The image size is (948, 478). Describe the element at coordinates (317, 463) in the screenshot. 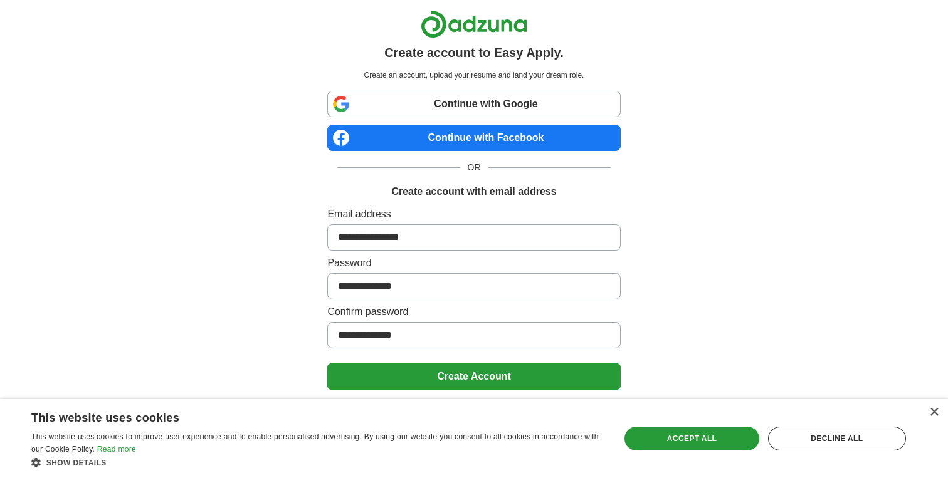

I see `div: Show details` at that location.